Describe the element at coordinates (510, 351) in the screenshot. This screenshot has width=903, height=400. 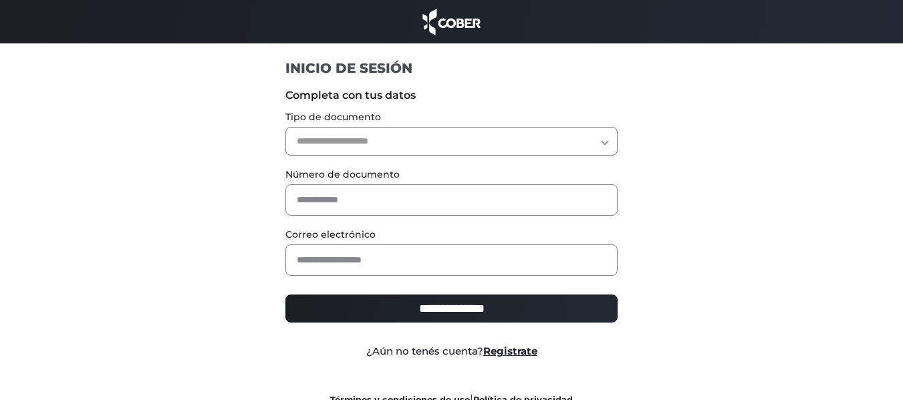
I see `a: Registrate` at that location.